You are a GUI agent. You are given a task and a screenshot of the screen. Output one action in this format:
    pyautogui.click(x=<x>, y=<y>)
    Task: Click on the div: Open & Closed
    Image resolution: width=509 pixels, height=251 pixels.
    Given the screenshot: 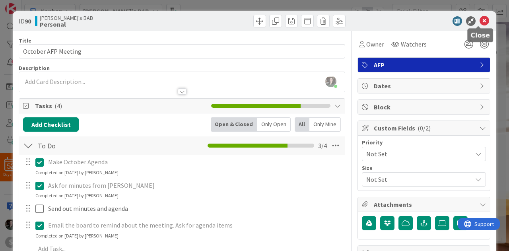 What is the action you would take?
    pyautogui.click(x=234, y=124)
    